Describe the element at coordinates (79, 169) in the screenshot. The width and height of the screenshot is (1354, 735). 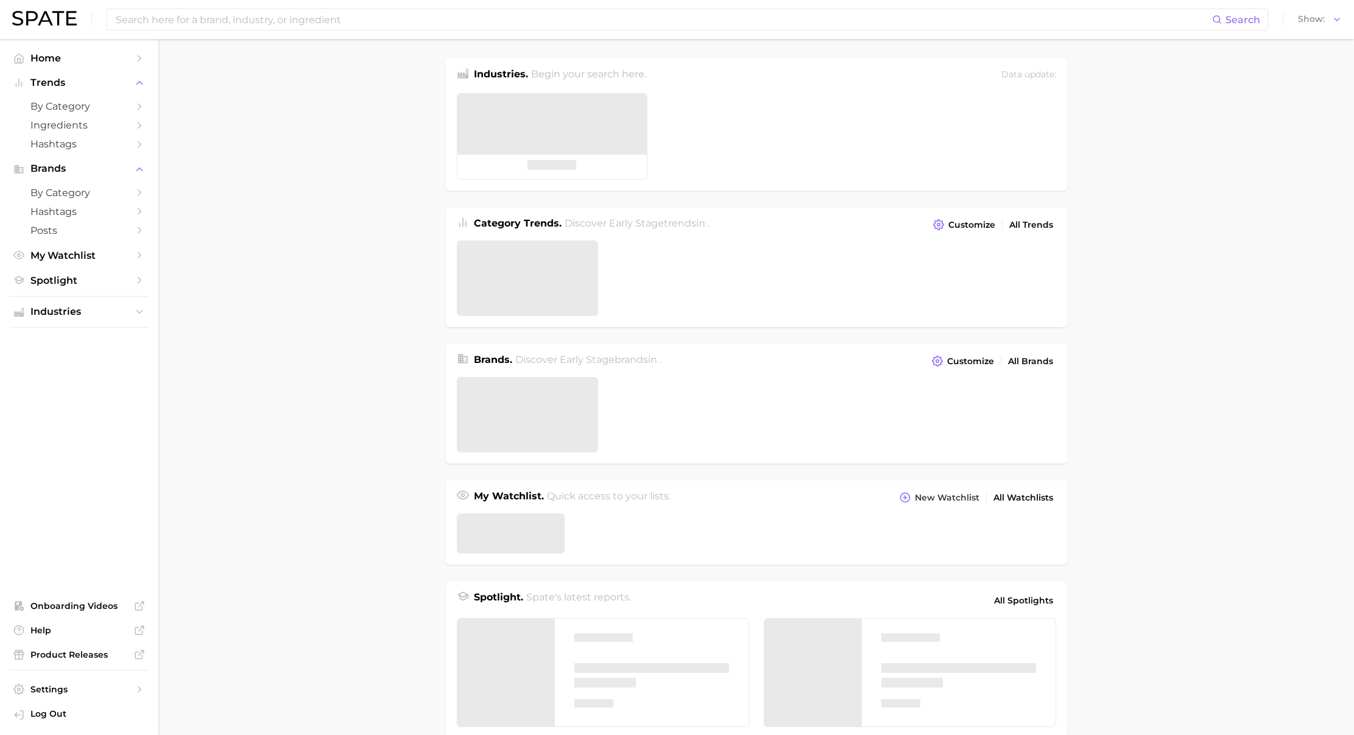
I see `span: Brands` at that location.